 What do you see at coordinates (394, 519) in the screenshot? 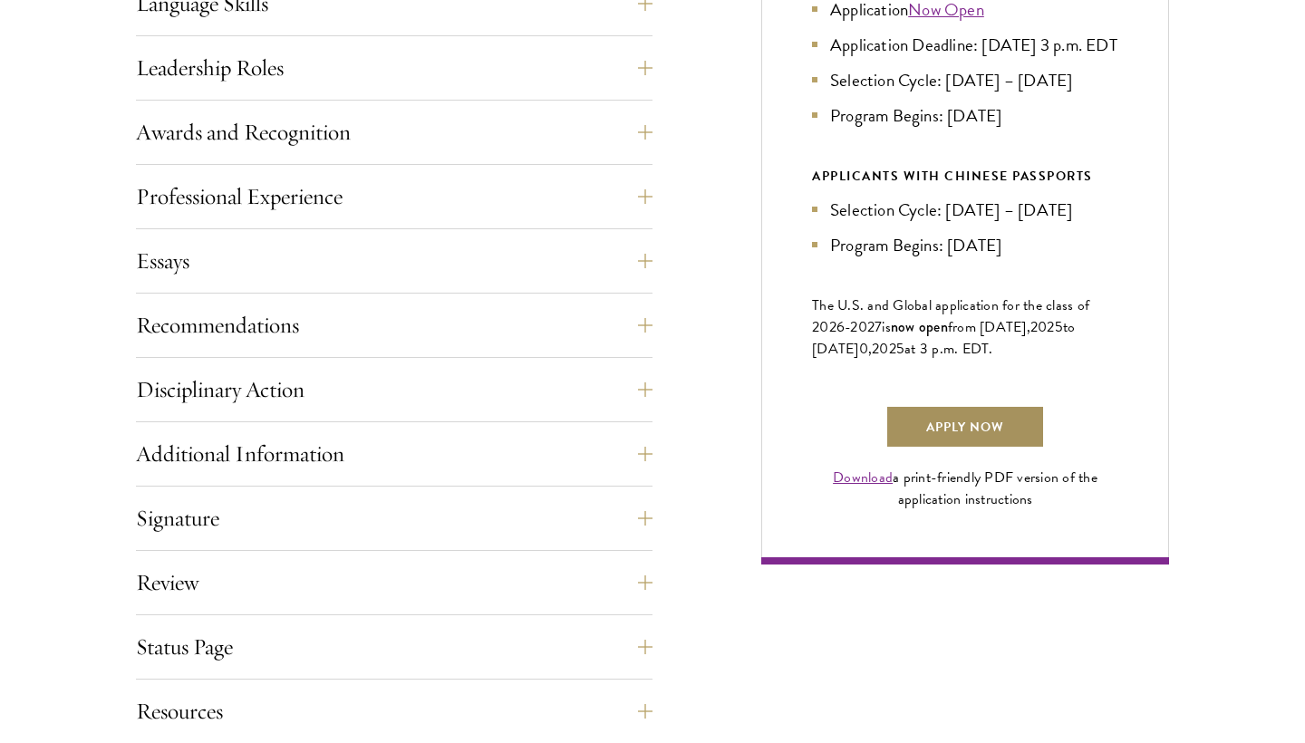
I see `button: Signature` at bounding box center [394, 519].